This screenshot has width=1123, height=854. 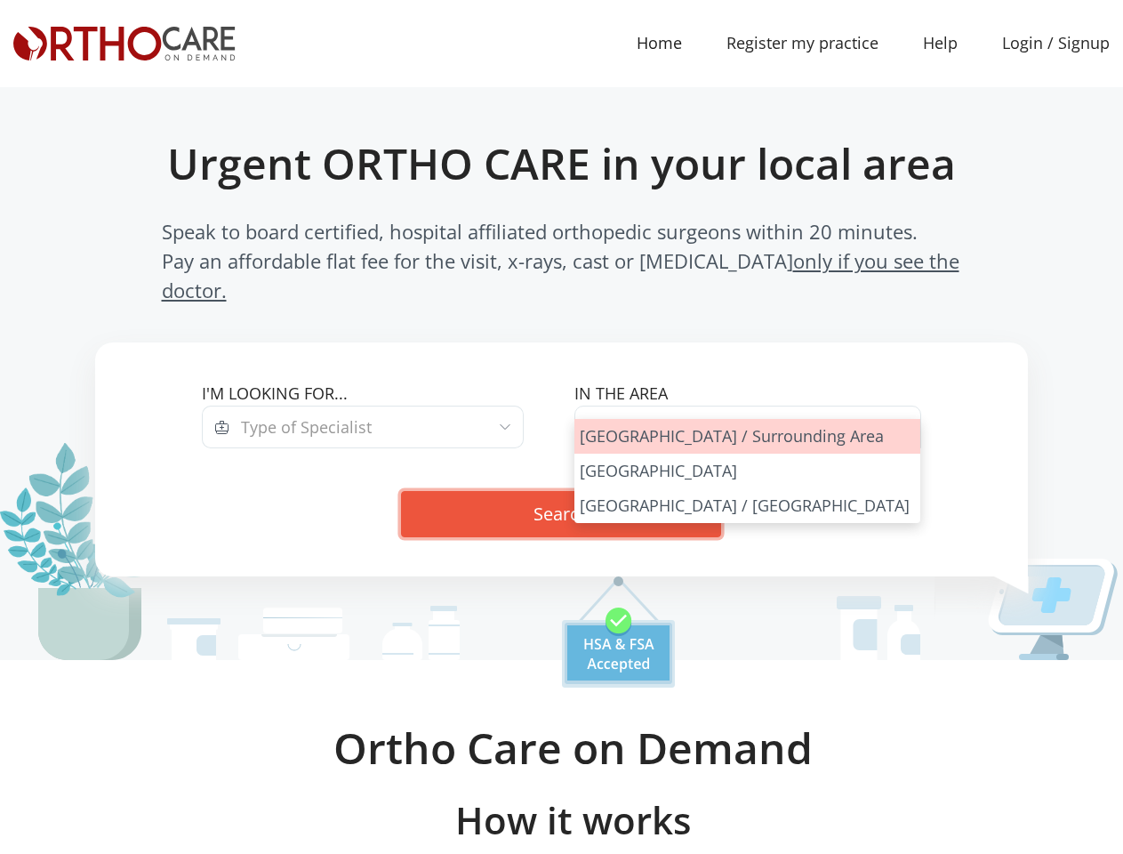 What do you see at coordinates (306, 427) in the screenshot?
I see `span: Type of Specialist` at bounding box center [306, 427].